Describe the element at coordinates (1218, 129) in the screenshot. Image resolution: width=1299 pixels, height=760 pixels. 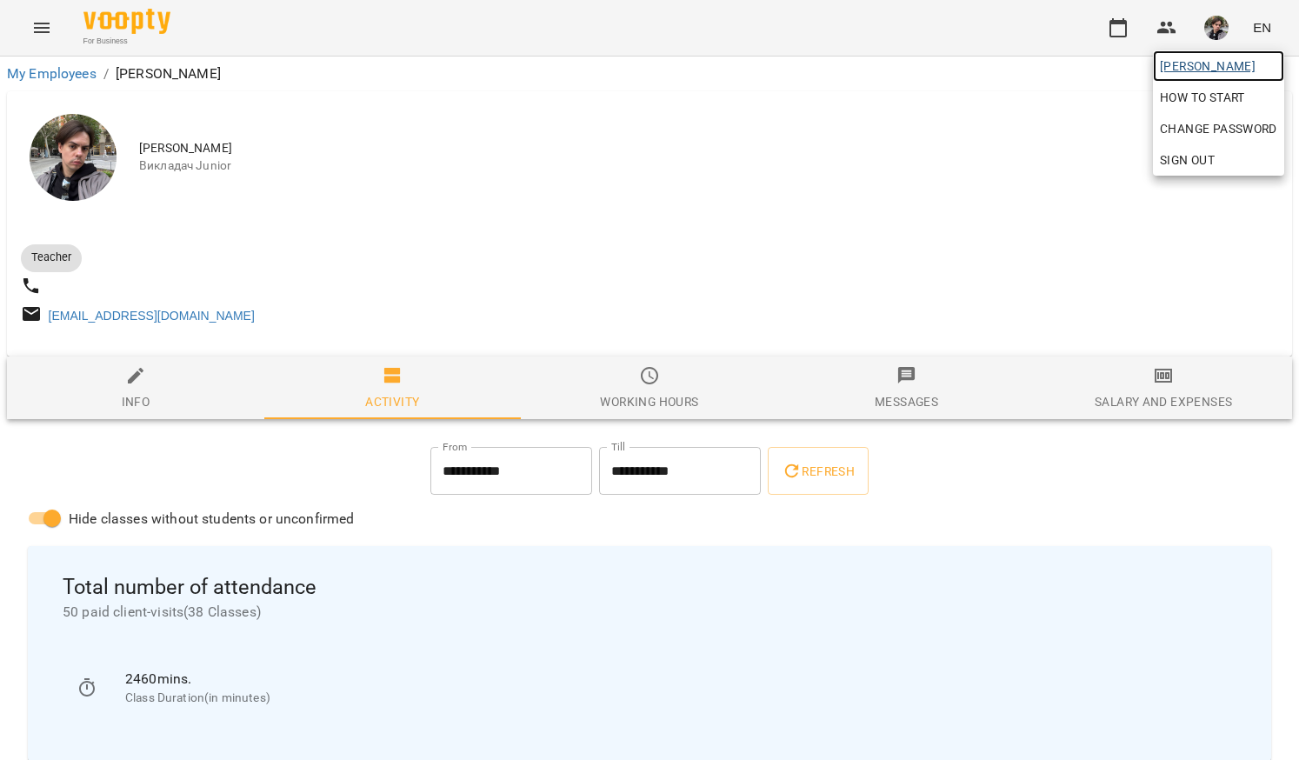
I see `span: Change Password` at that location.